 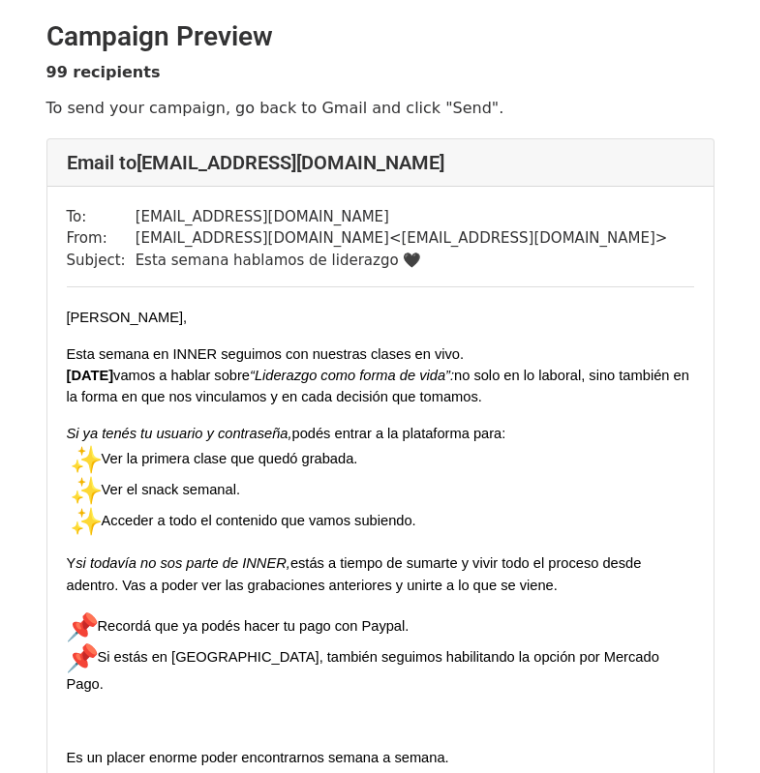 I want to click on span: Y, so click(x=72, y=563).